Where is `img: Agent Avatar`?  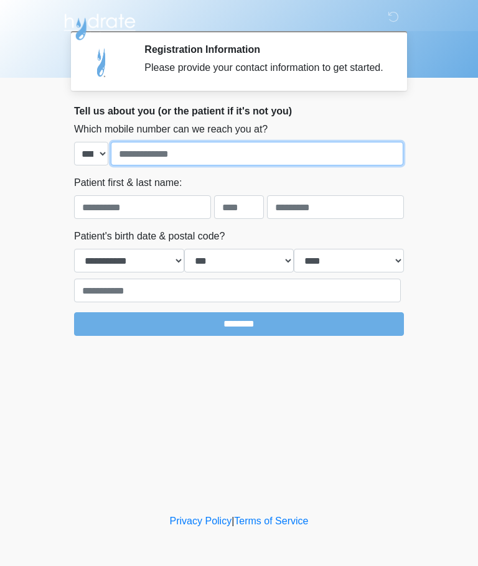
img: Agent Avatar is located at coordinates (102, 62).